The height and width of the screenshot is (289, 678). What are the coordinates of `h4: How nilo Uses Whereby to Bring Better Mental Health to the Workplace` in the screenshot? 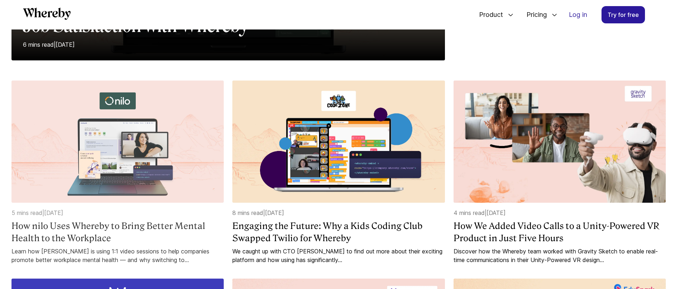 It's located at (117, 232).